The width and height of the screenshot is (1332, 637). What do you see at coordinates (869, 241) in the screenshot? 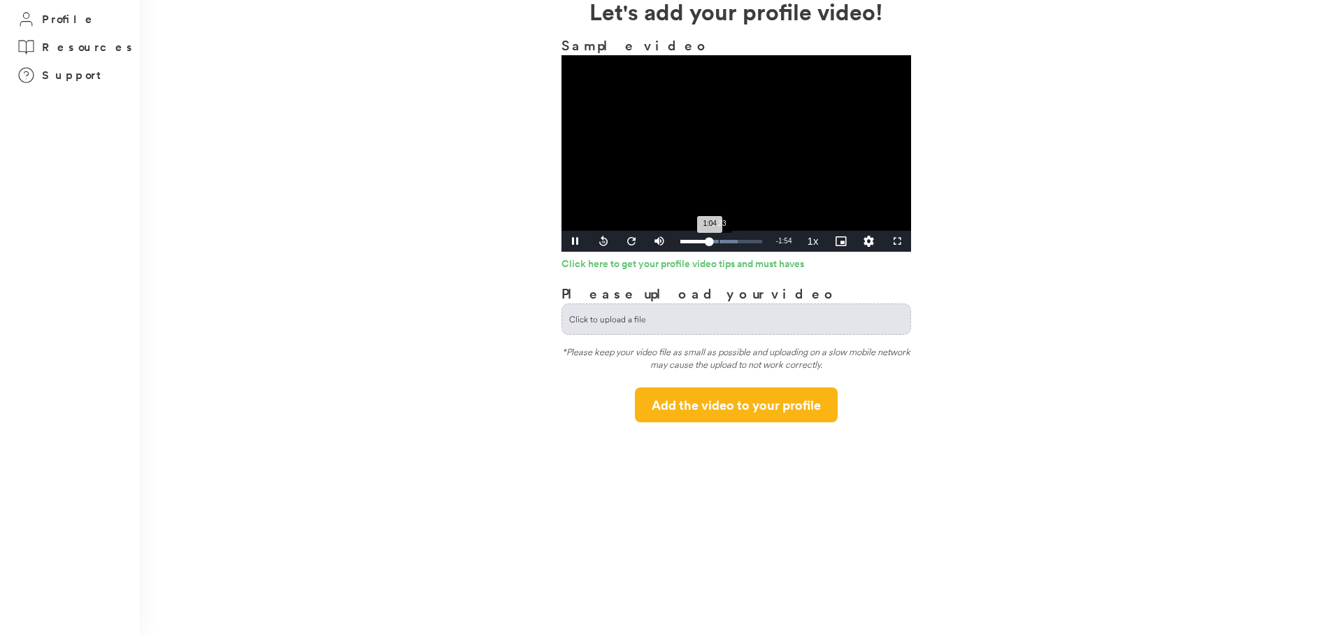
I see `div: Quality Levels` at bounding box center [869, 241].